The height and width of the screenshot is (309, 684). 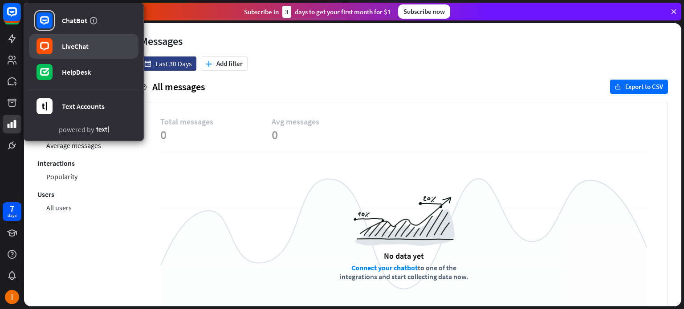 What do you see at coordinates (174, 64) in the screenshot?
I see `span: Last 30 Days` at bounding box center [174, 64].